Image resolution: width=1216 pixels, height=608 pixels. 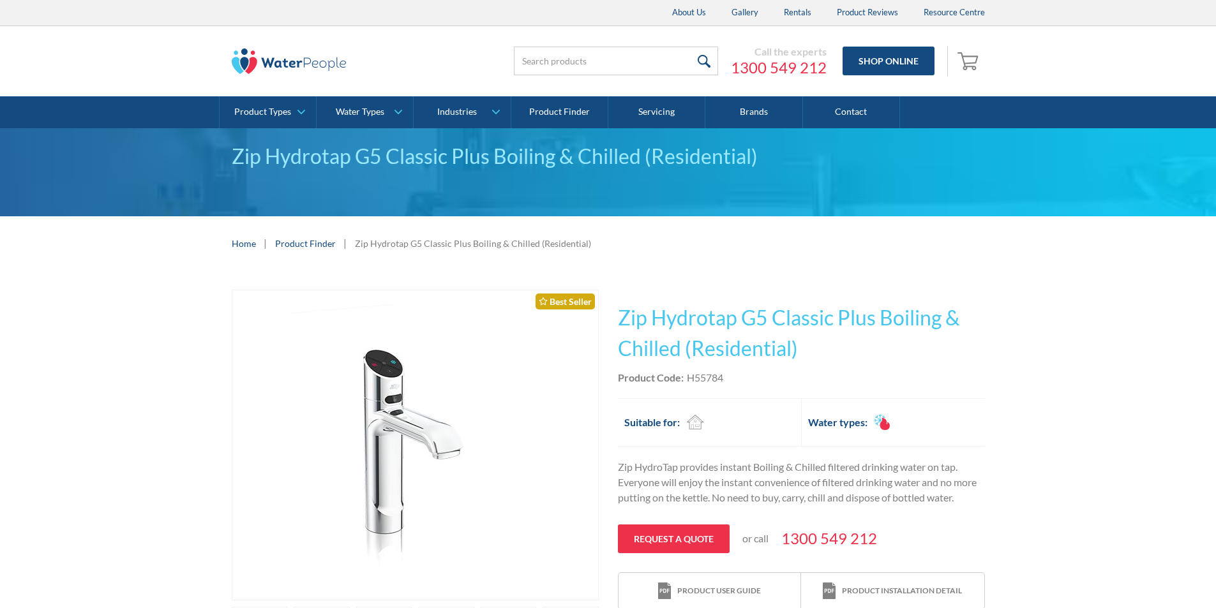 I want to click on a: Request a quote, so click(x=673, y=539).